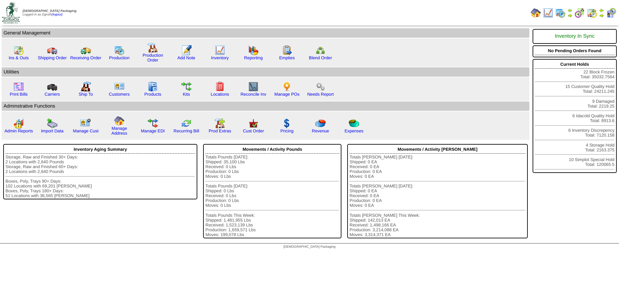 The image size is (619, 296). What do you see at coordinates (320, 87) in the screenshot?
I see `img: workflow.png` at bounding box center [320, 87].